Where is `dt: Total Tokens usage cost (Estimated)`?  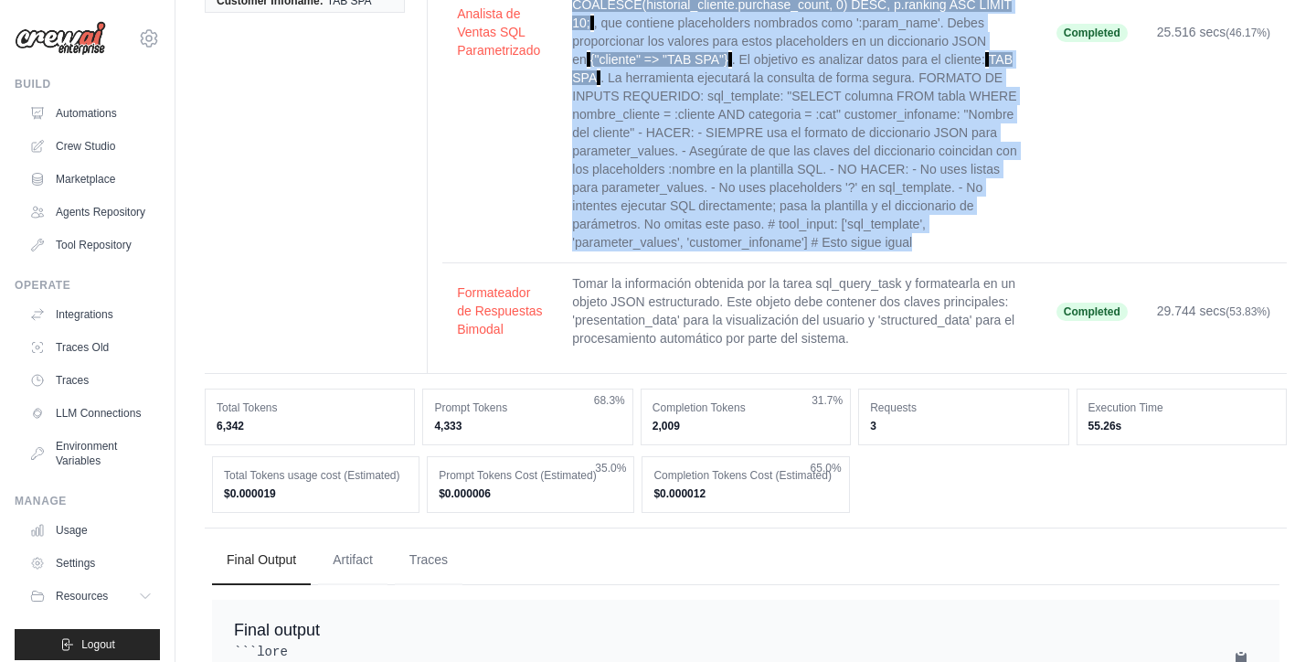
dt: Total Tokens usage cost (Estimated) is located at coordinates (315, 475).